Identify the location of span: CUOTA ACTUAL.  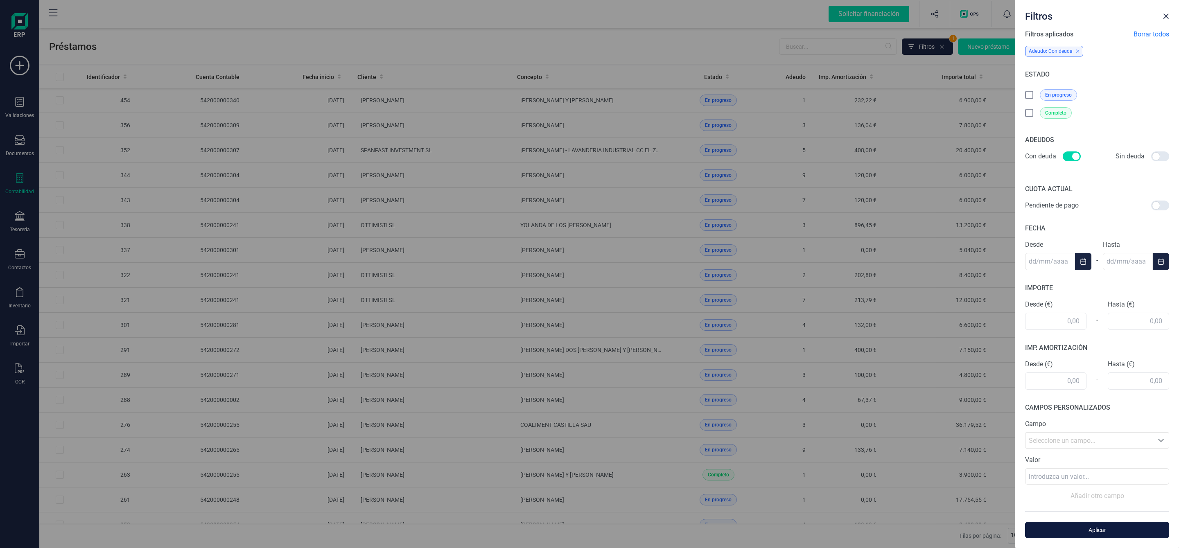
(1049, 189).